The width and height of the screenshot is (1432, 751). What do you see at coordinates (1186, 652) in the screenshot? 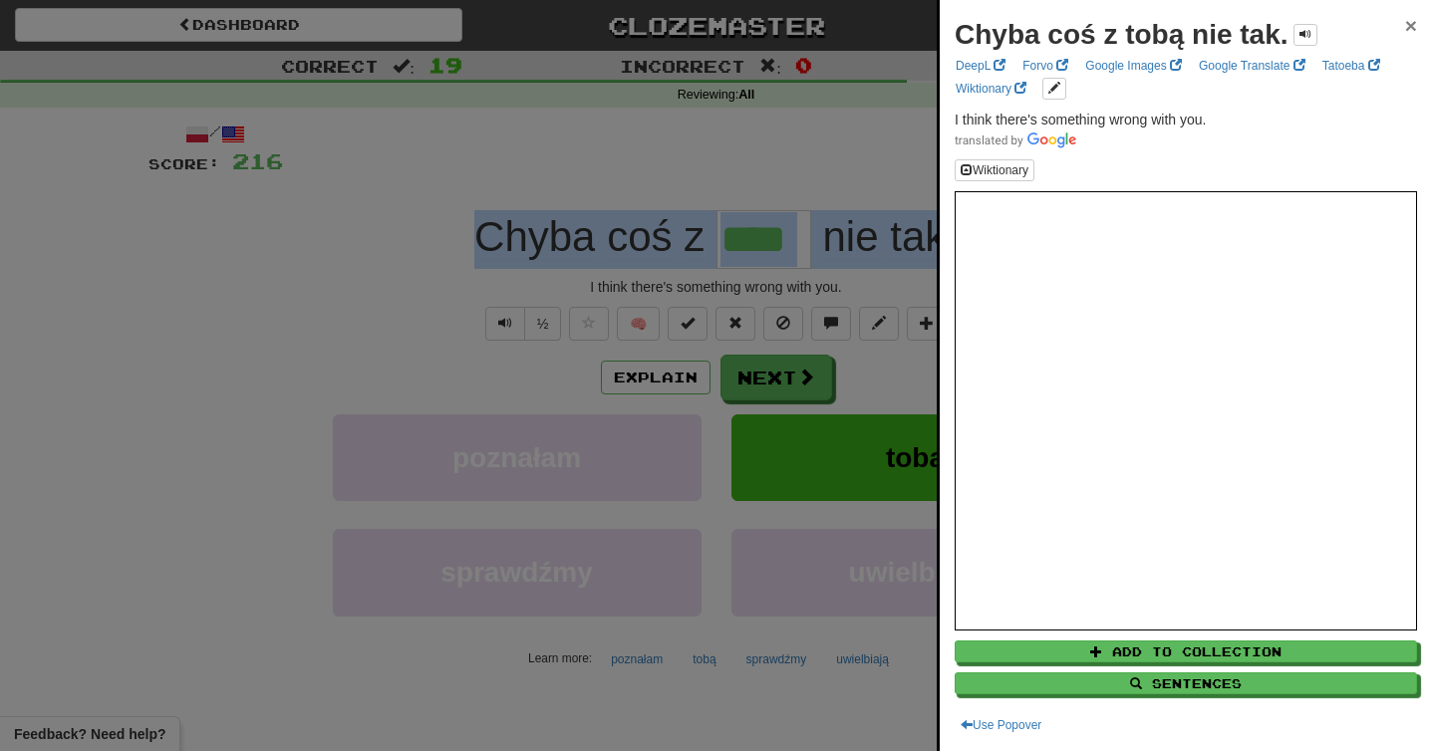
I see `button: Add to Collection` at bounding box center [1186, 652].